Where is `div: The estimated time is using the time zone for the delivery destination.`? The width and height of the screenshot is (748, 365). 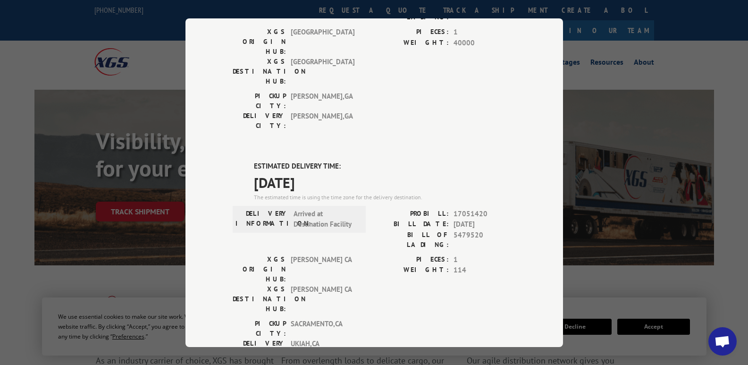
div: The estimated time is using the time zone for the delivery destination. is located at coordinates (385, 197).